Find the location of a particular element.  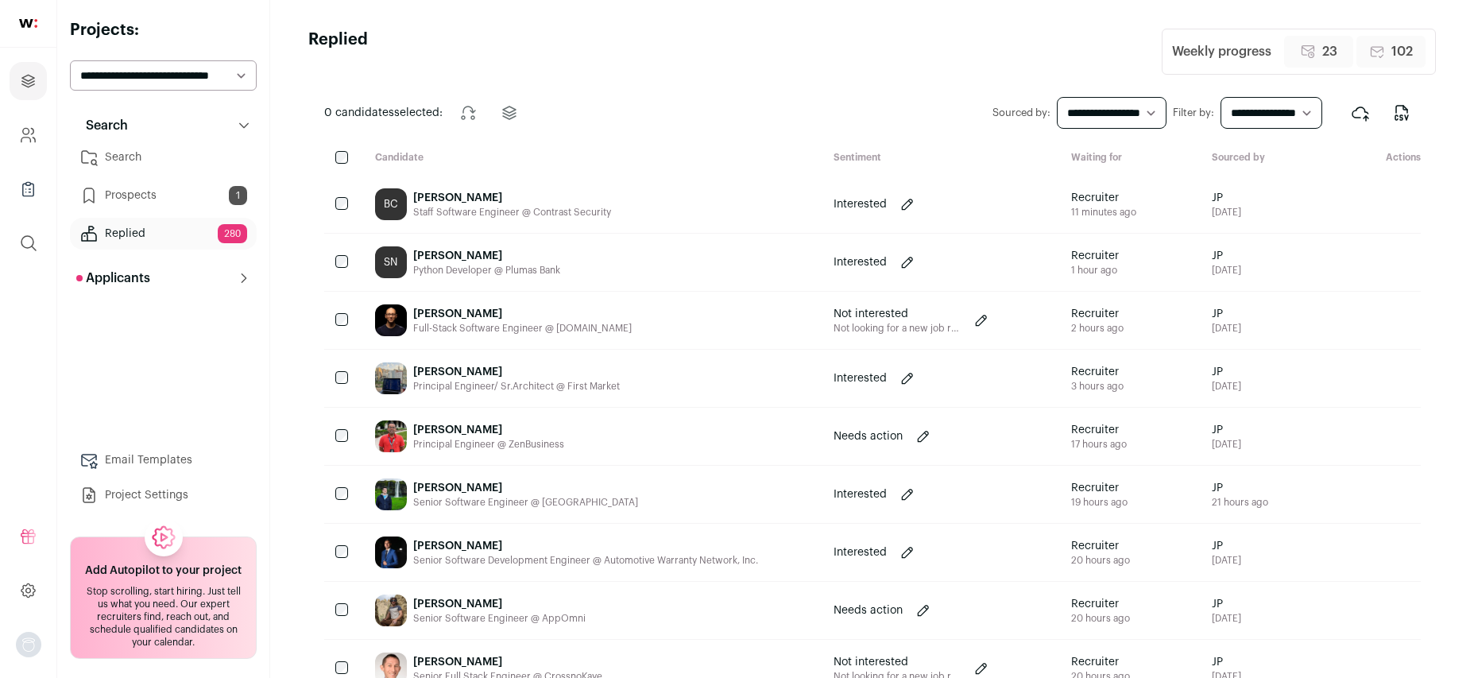

span: 280 is located at coordinates (232, 234).